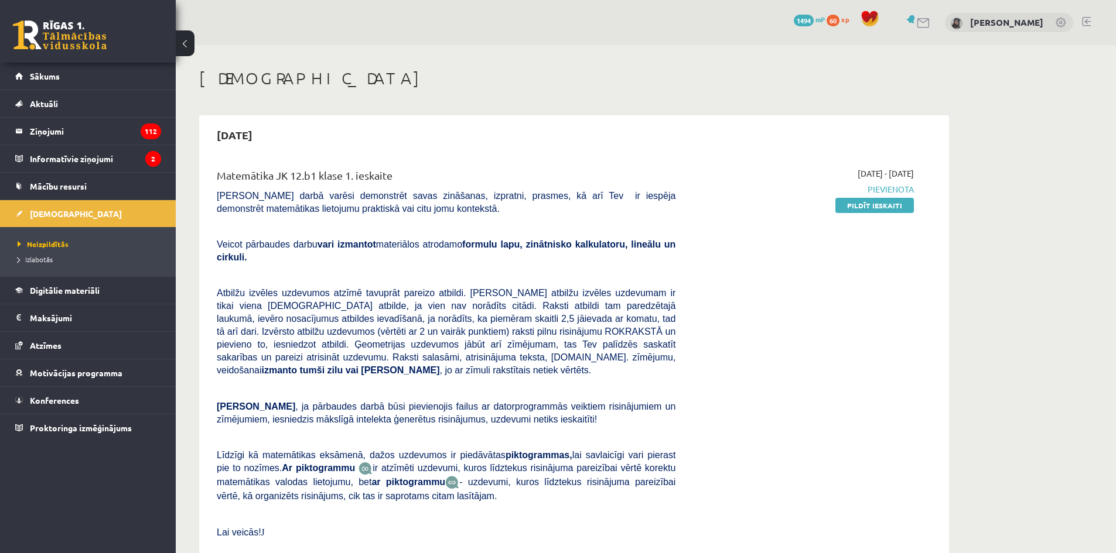  Describe the element at coordinates (446, 413) in the screenshot. I see `span: , ja pārbaudes darbā būsi pievienojis failus ar datorprogrammās veiktiem risinājumiem un zīmējumi...` at that location.